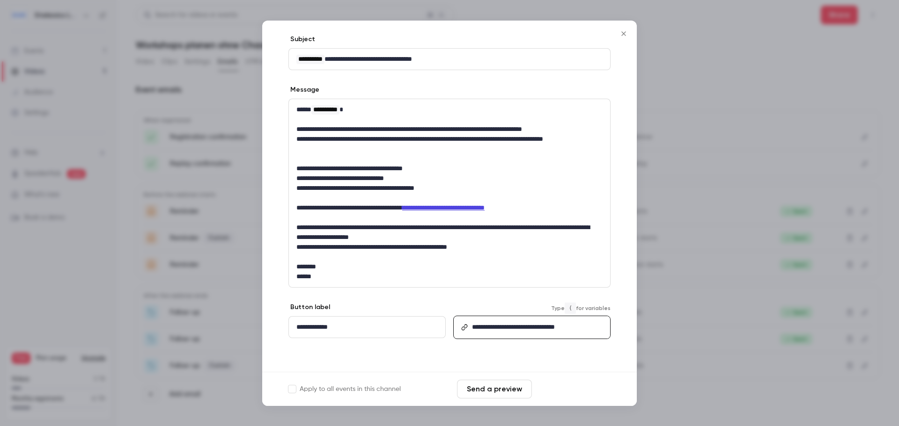 The height and width of the screenshot is (426, 899). I want to click on button: Save changes, so click(573, 389).